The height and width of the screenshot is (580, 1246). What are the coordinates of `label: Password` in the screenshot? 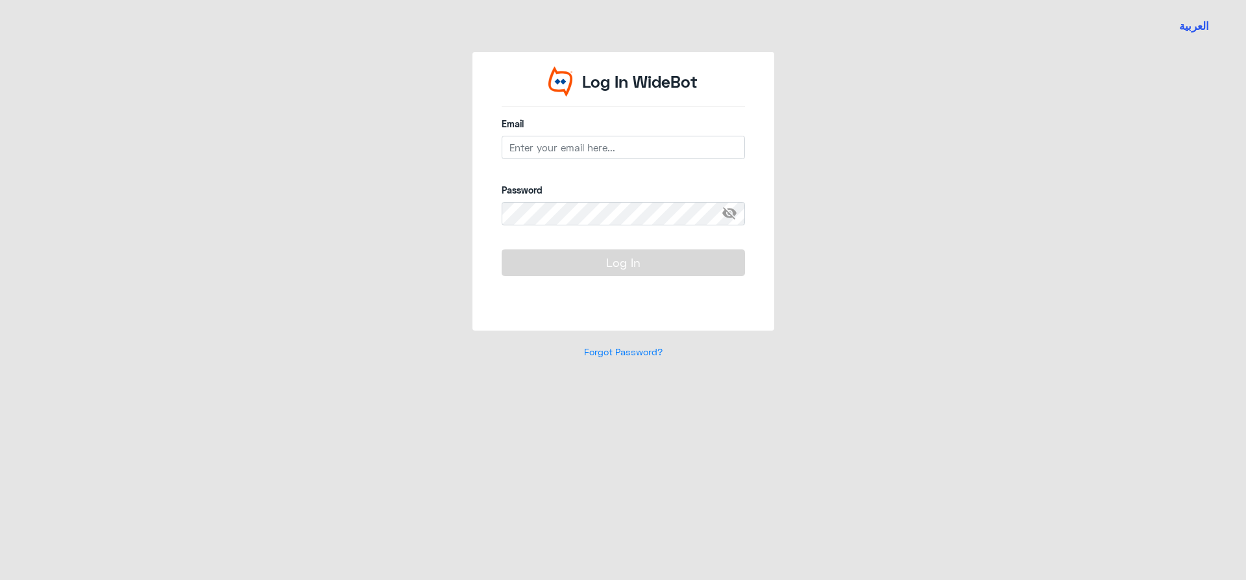 It's located at (623, 190).